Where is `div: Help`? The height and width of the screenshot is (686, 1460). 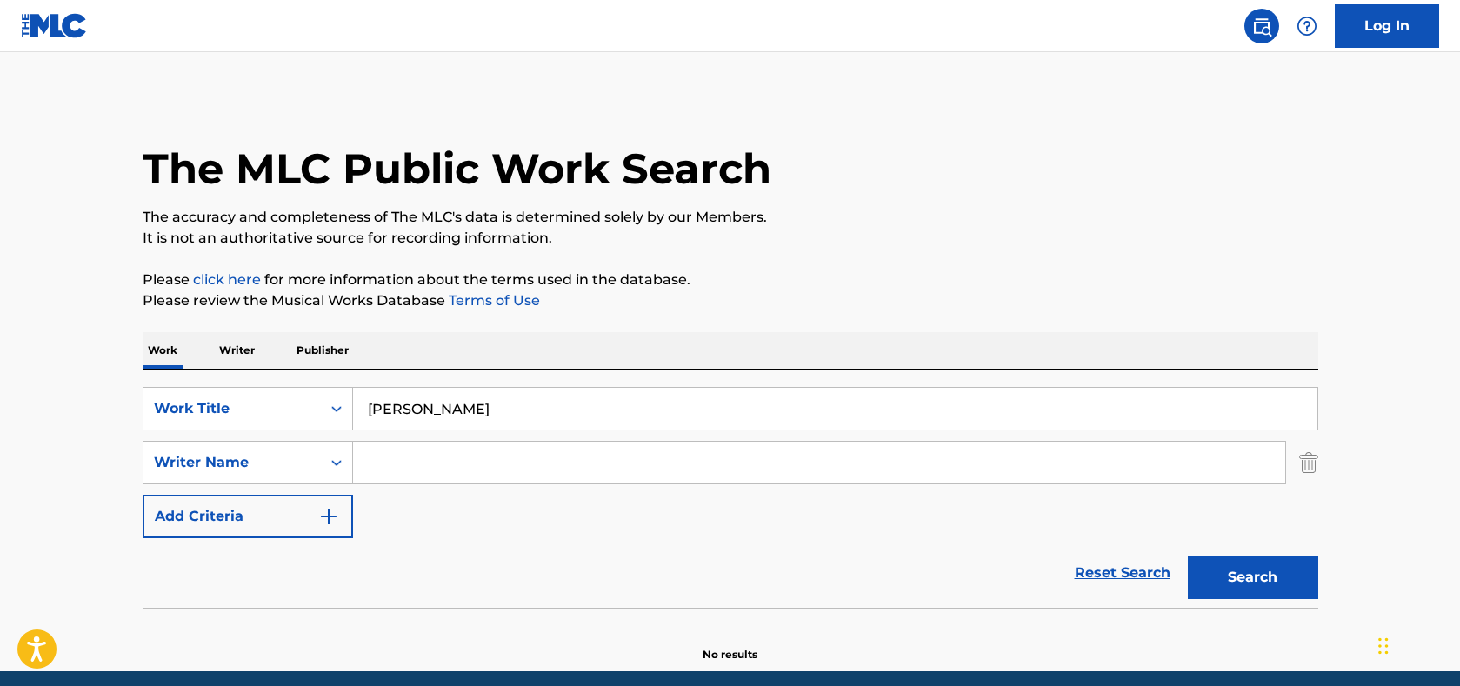 div: Help is located at coordinates (1307, 26).